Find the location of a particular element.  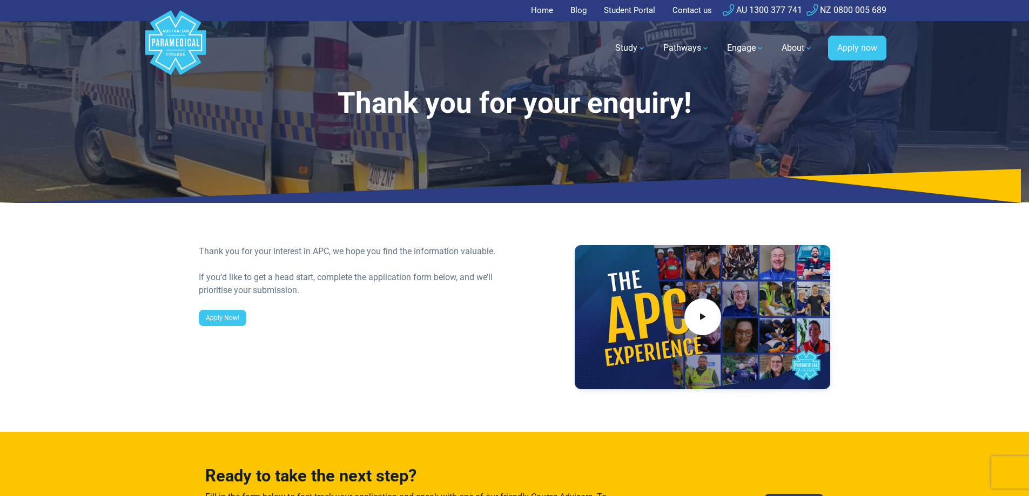

a: Apply now is located at coordinates (857, 48).